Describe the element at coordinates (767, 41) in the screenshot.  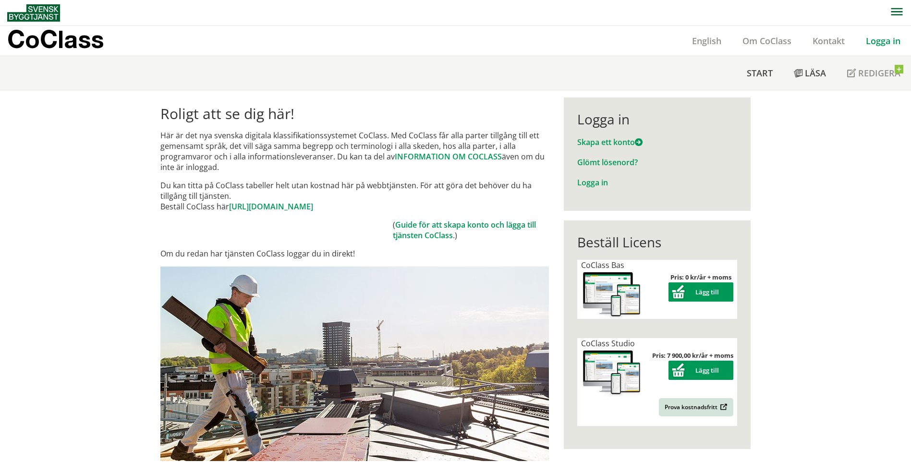
I see `a: Om CoClass` at that location.